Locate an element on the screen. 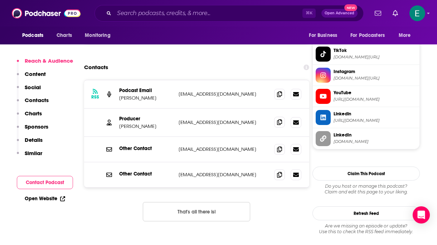  button: Content is located at coordinates (31, 77).